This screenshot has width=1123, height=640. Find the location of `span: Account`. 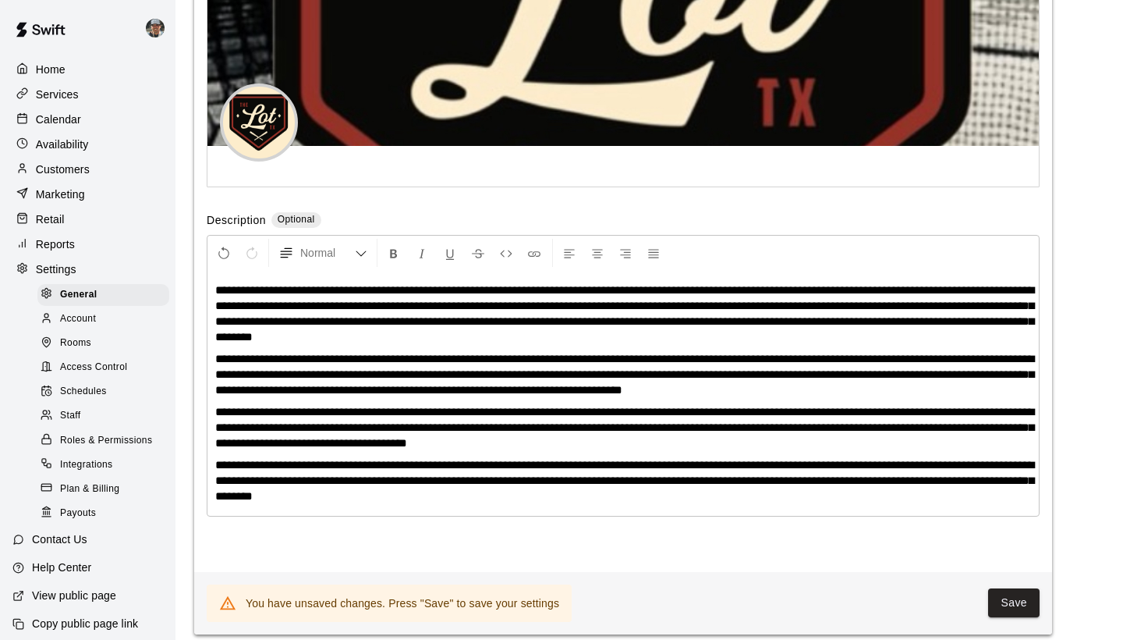

span: Account is located at coordinates (78, 319).